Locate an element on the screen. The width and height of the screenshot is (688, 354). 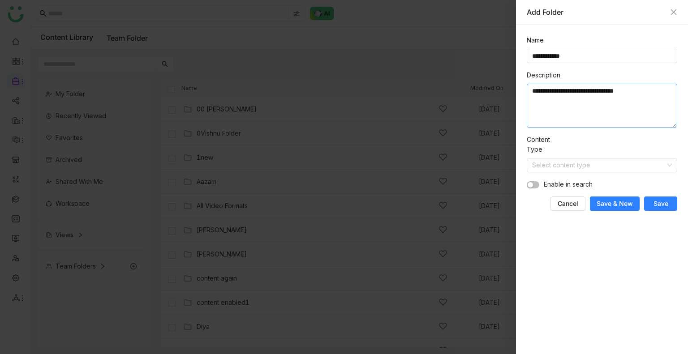
label: Description is located at coordinates (543, 75).